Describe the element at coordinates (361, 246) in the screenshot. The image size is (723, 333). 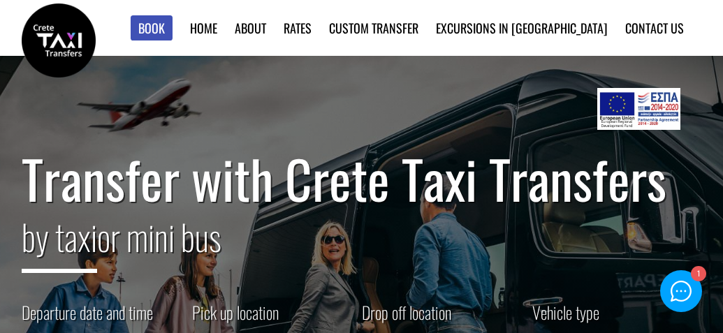
I see `h2: or mini bus` at that location.